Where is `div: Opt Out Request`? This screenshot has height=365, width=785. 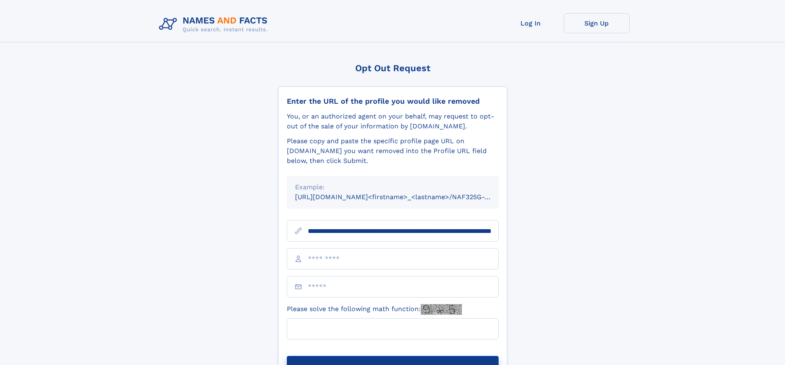
div: Opt Out Request is located at coordinates (393, 68).